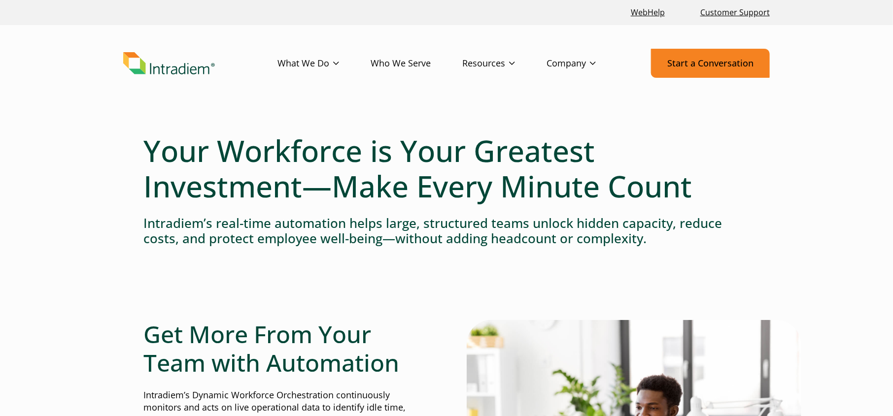  What do you see at coordinates (169, 64) in the screenshot?
I see `img: Intradiem` at bounding box center [169, 64].